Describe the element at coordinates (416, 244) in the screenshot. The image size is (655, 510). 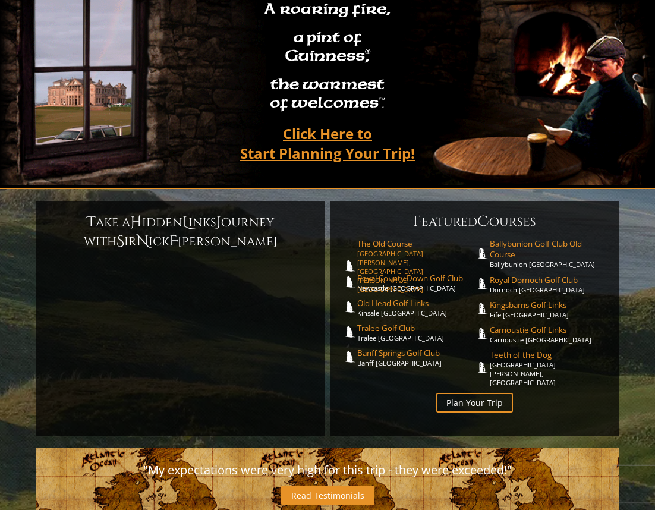
I see `span: The Old Course` at that location.